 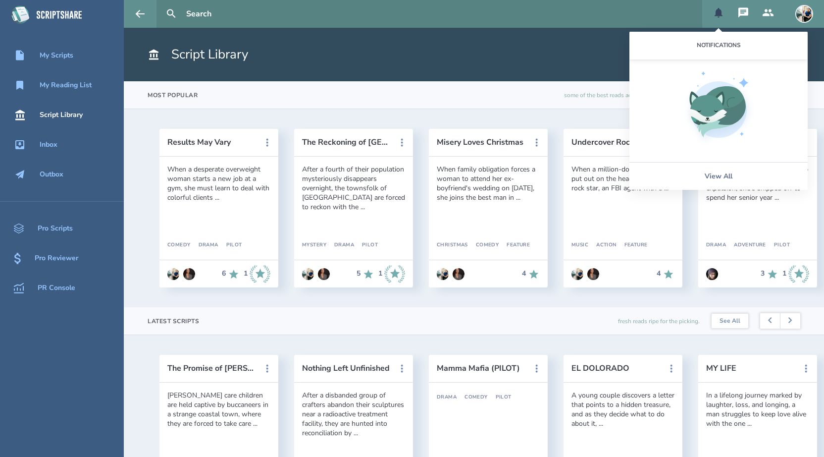 I want to click on img: user_1597253789-crop.jpg, so click(x=712, y=274).